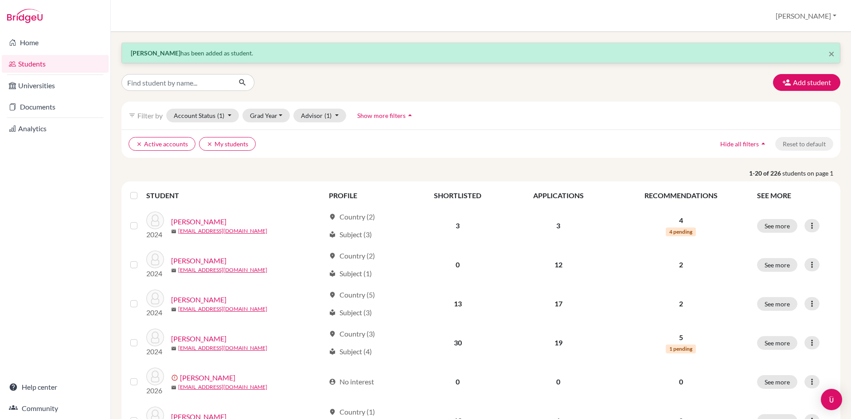 This screenshot has height=419, width=851. I want to click on span: 4 pending, so click(681, 232).